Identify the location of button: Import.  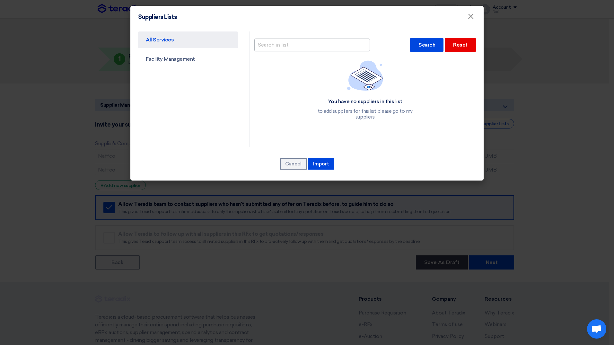
(321, 164).